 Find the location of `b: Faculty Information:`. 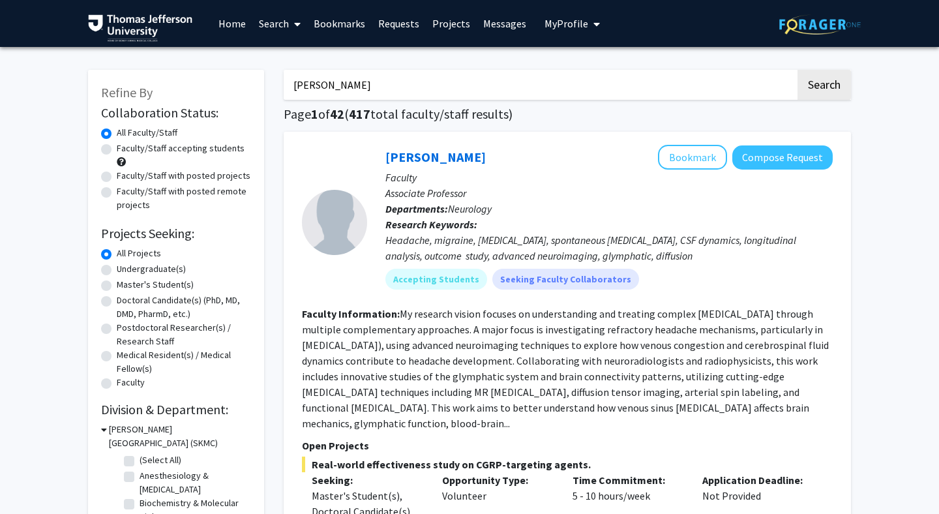

b: Faculty Information: is located at coordinates (351, 314).